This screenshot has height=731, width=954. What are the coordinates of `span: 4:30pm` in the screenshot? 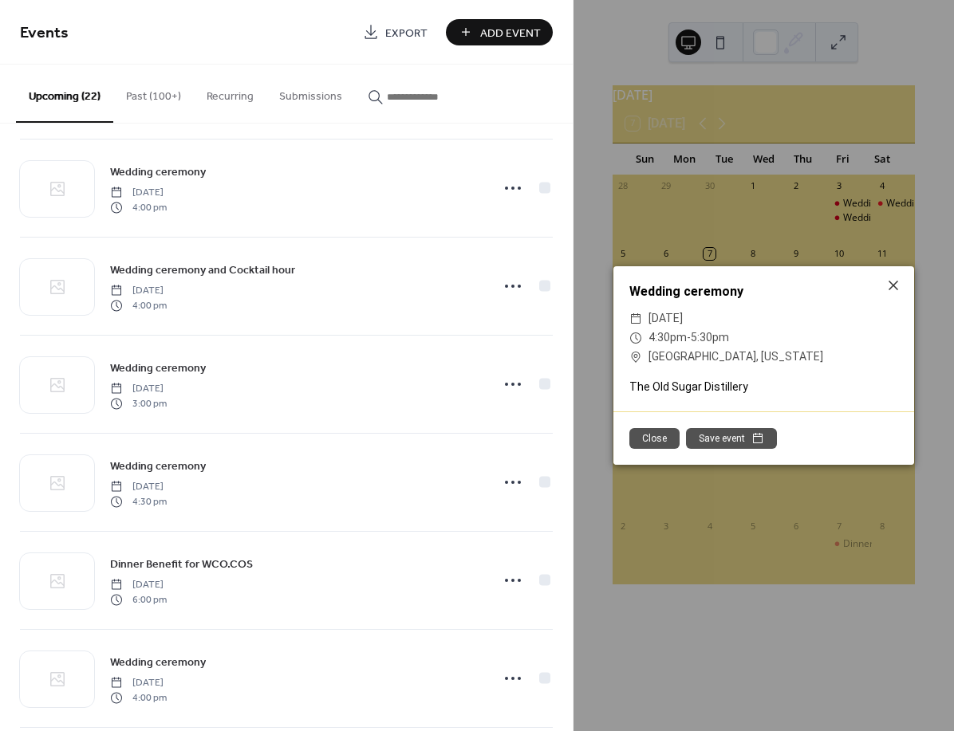 It's located at (667, 337).